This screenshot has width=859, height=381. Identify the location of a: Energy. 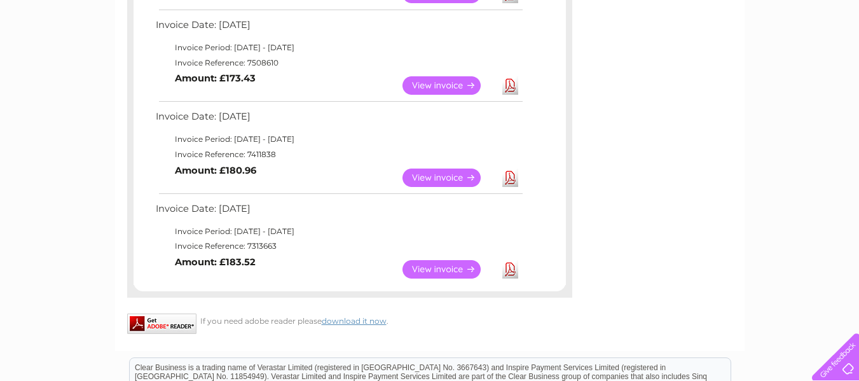
(681, 58).